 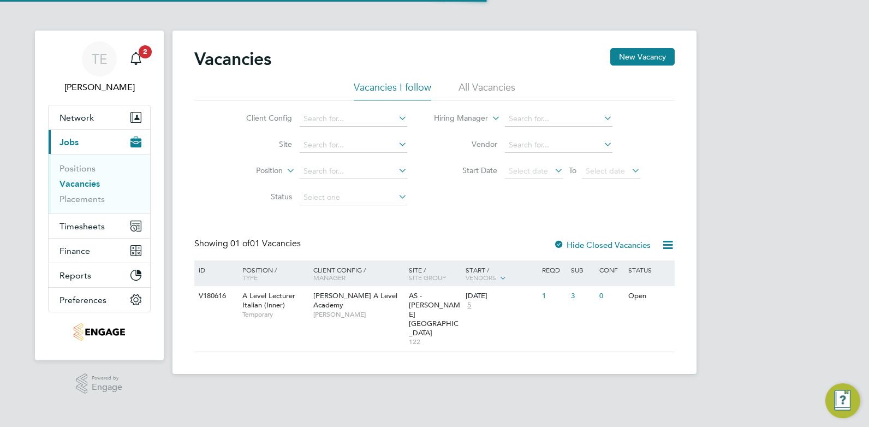 What do you see at coordinates (434, 273) in the screenshot?
I see `div: Site /` at bounding box center [434, 273].